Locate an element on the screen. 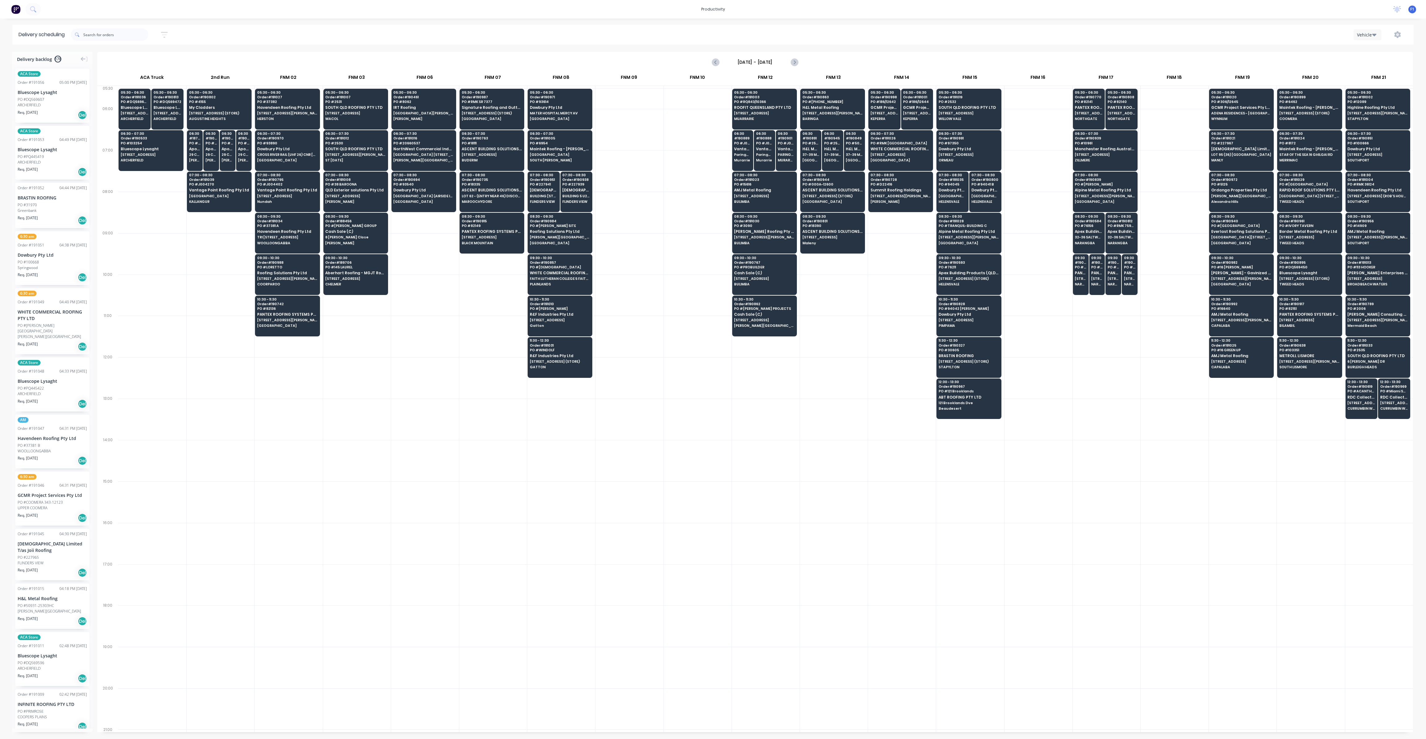 The height and width of the screenshot is (739, 1426). span: PO # 18111 is located at coordinates (492, 143).